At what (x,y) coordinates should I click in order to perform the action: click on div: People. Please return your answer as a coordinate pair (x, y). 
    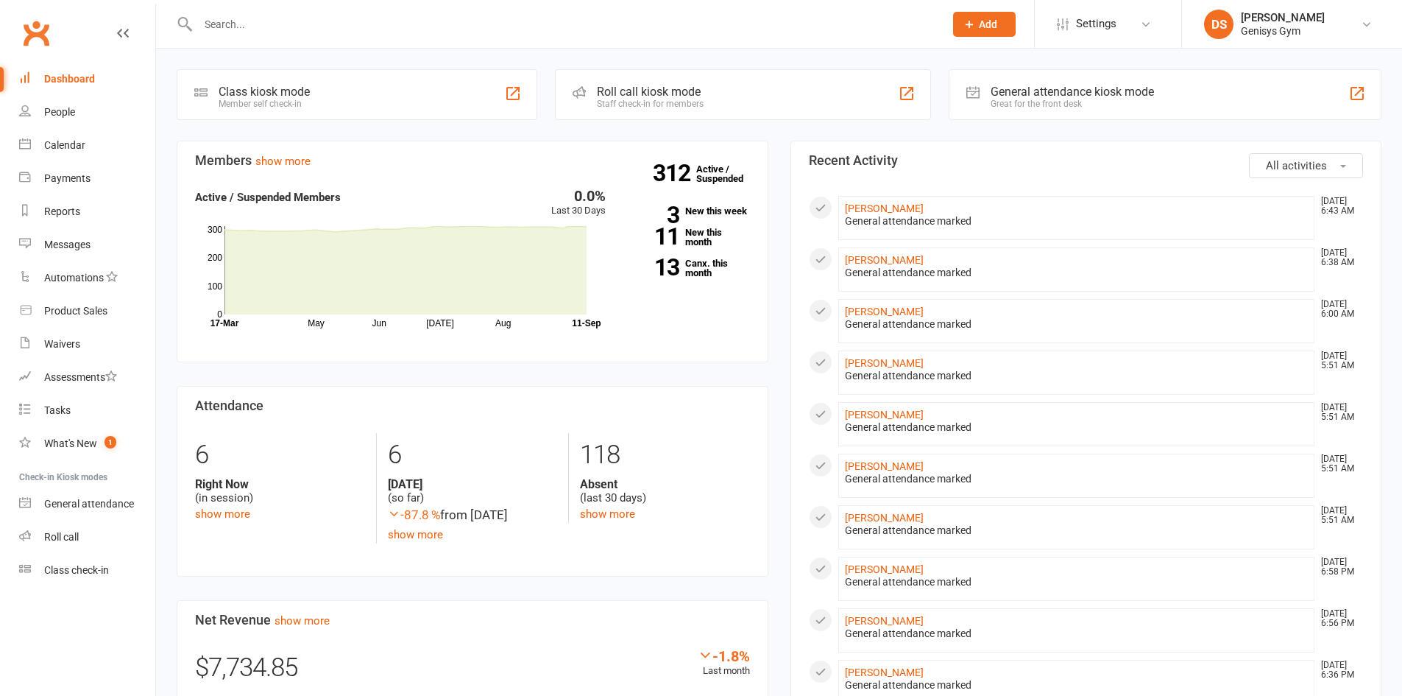
    Looking at the image, I should click on (60, 112).